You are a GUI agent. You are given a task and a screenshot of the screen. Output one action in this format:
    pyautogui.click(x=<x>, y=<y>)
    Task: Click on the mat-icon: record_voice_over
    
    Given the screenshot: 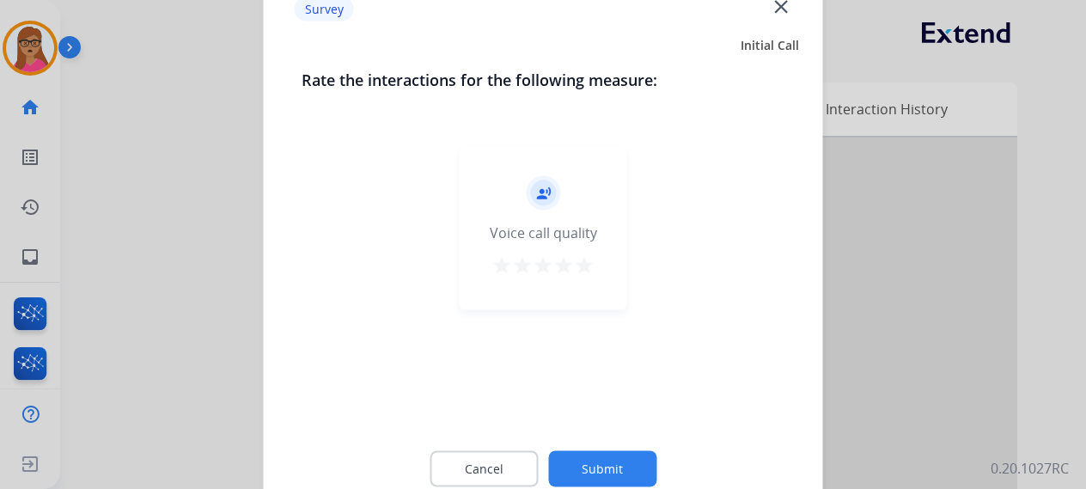 What is the action you would take?
    pyautogui.click(x=543, y=192)
    